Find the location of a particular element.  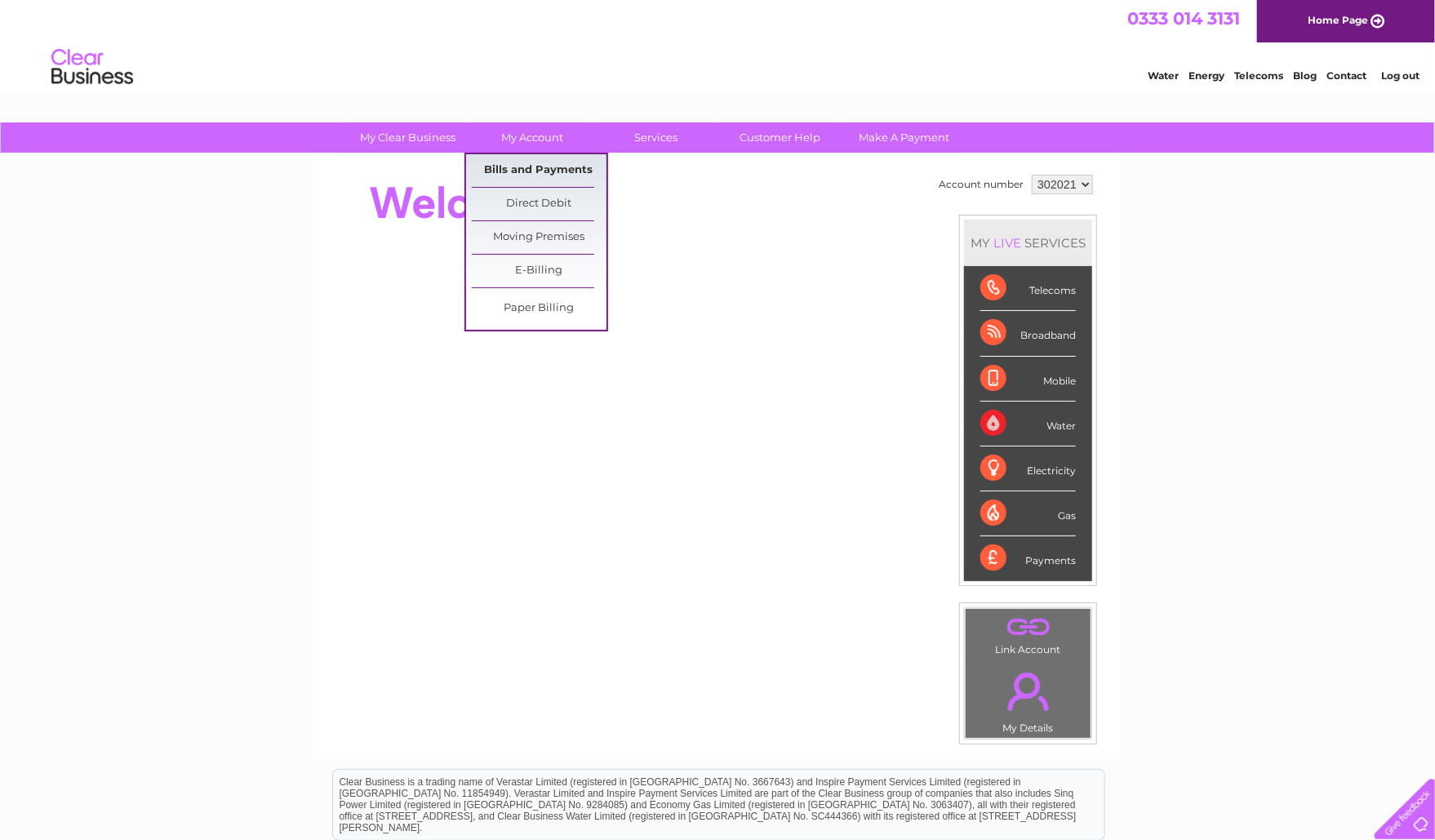

div: Mobile is located at coordinates (1028, 379).